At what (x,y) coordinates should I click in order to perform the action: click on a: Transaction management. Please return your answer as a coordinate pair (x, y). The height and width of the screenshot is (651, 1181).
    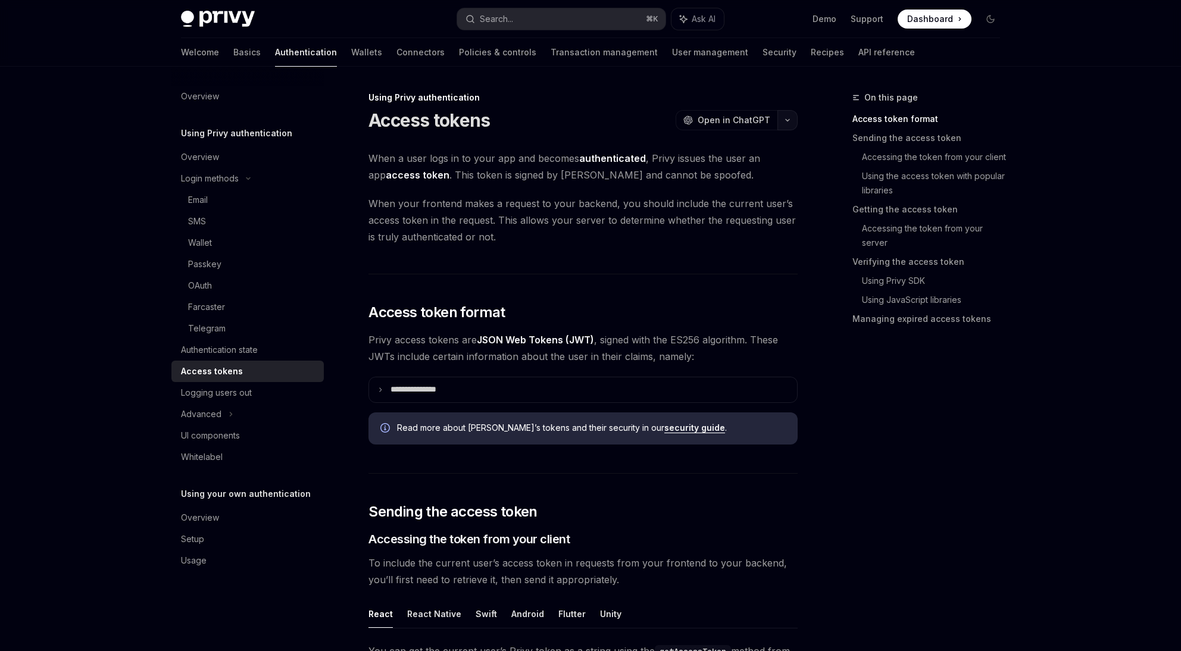
    Looking at the image, I should click on (604, 52).